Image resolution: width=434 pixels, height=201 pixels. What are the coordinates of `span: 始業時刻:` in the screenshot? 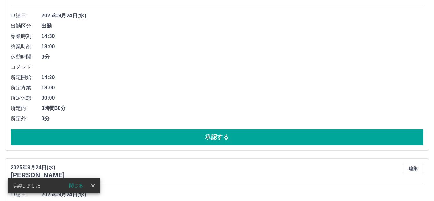 It's located at (26, 36).